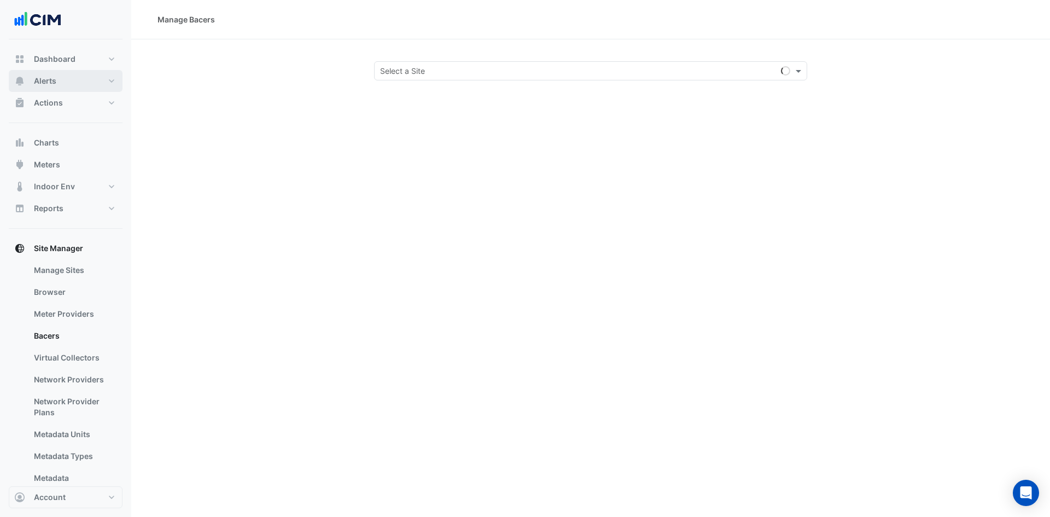  What do you see at coordinates (66, 59) in the screenshot?
I see `button: Dashboard` at bounding box center [66, 59].